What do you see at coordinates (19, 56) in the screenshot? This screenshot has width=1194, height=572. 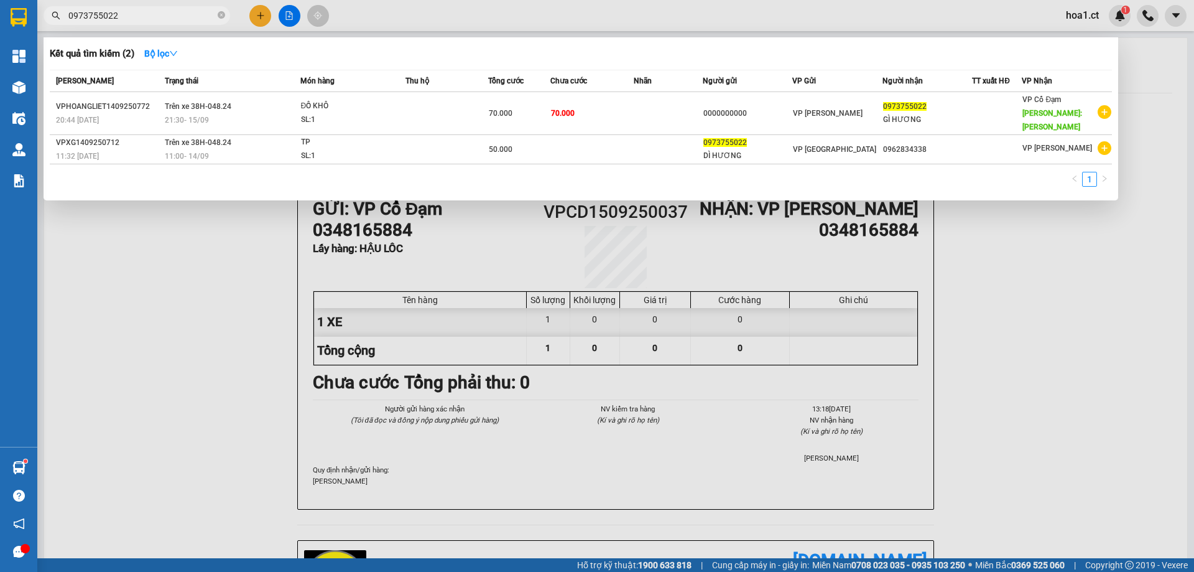 I see `img: dashboard-icon` at bounding box center [19, 56].